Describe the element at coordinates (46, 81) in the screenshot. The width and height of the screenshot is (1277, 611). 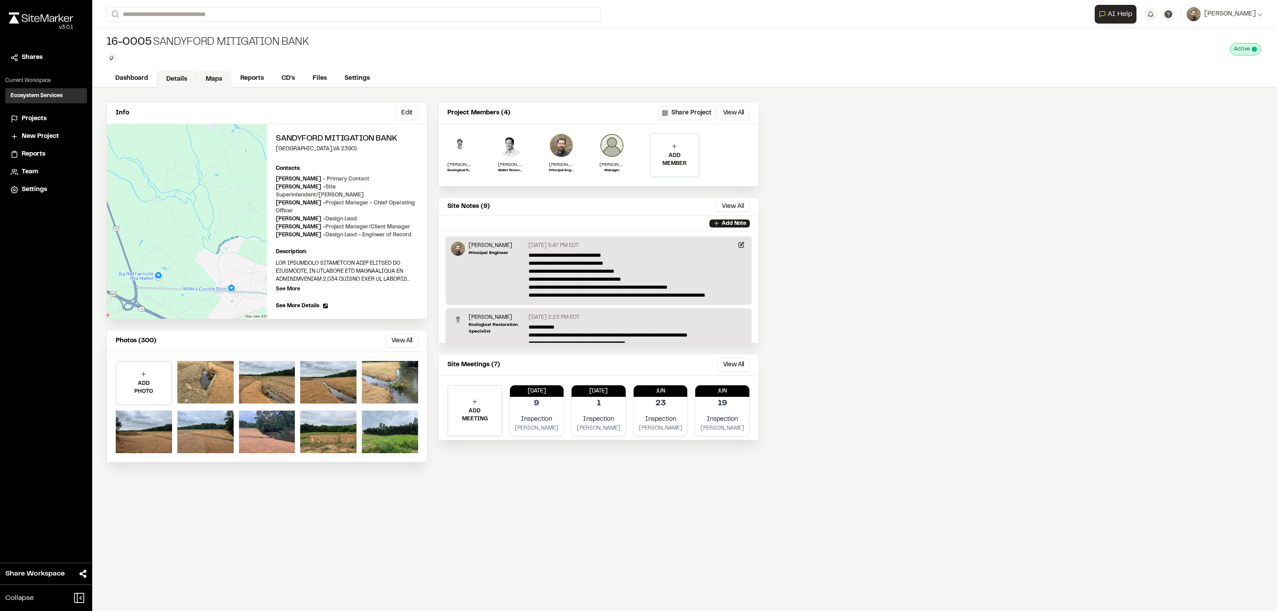
I see `p: Current Workspace` at that location.